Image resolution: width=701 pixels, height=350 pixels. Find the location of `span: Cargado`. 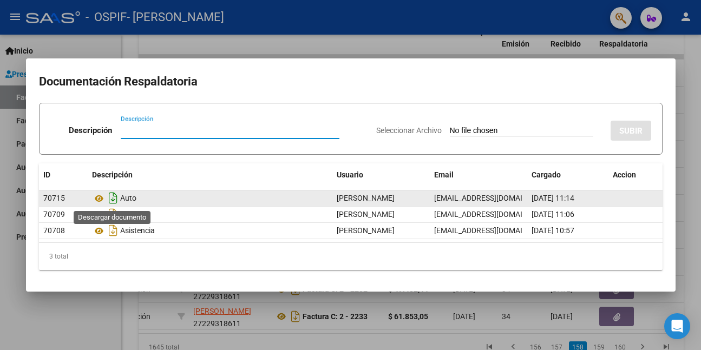

span: Cargado is located at coordinates (546, 175).